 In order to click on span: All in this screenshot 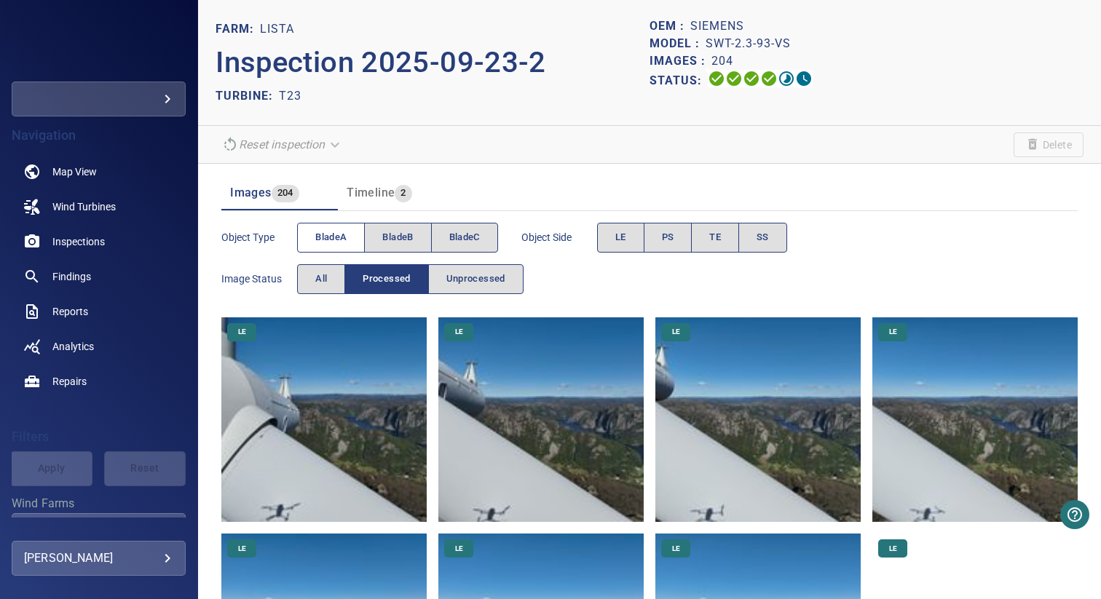, I will do `click(321, 279)`.